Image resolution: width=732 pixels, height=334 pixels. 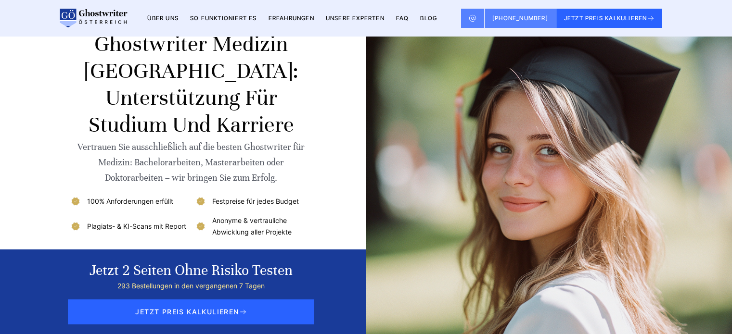 I want to click on li: 100% Anforderungen erfüllt, so click(x=128, y=202).